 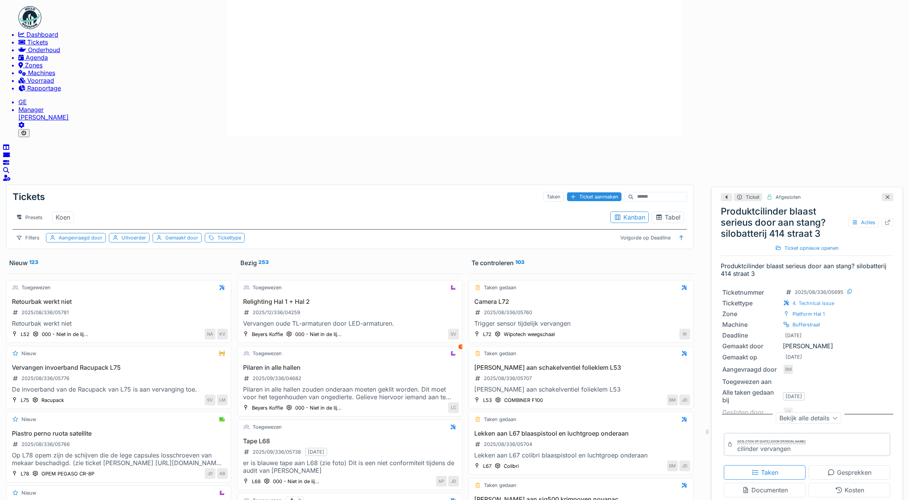 I want to click on div: Wipotech weegschaal, so click(x=529, y=334).